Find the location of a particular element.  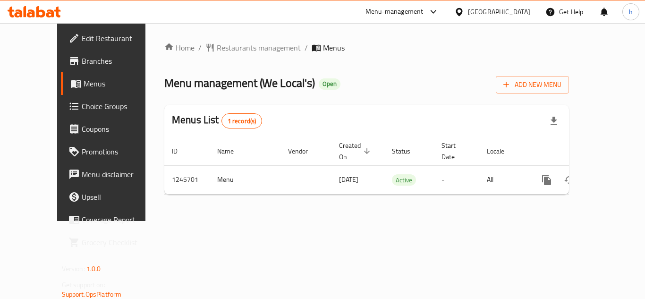

span: Locale is located at coordinates (502, 151).